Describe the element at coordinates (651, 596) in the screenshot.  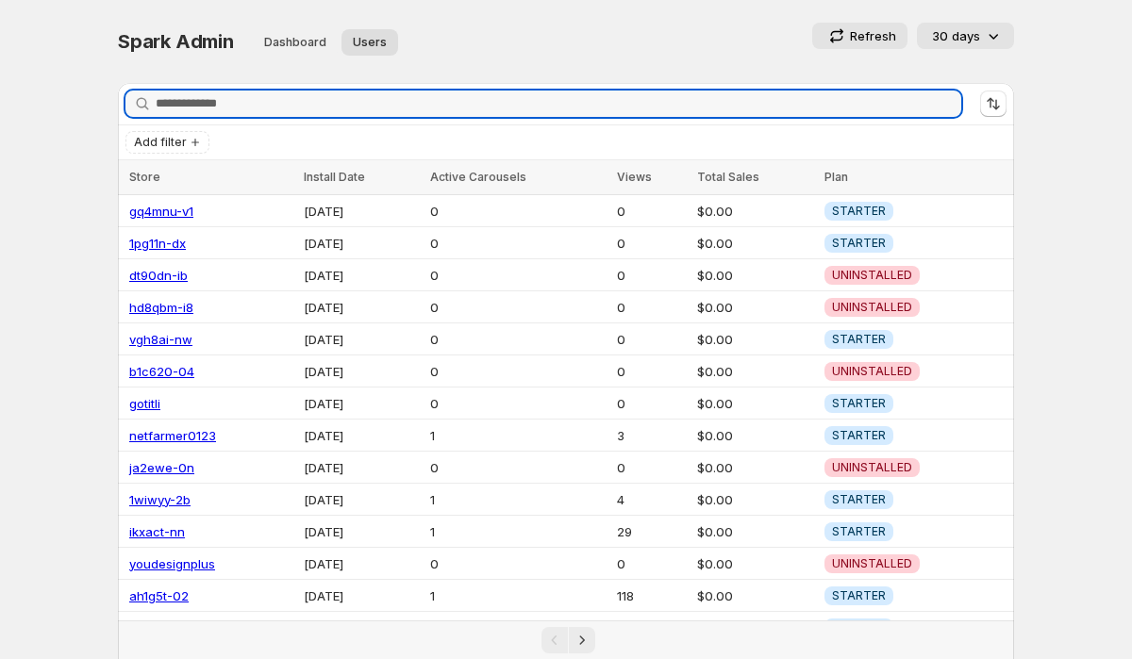
I see `td: 118` at that location.